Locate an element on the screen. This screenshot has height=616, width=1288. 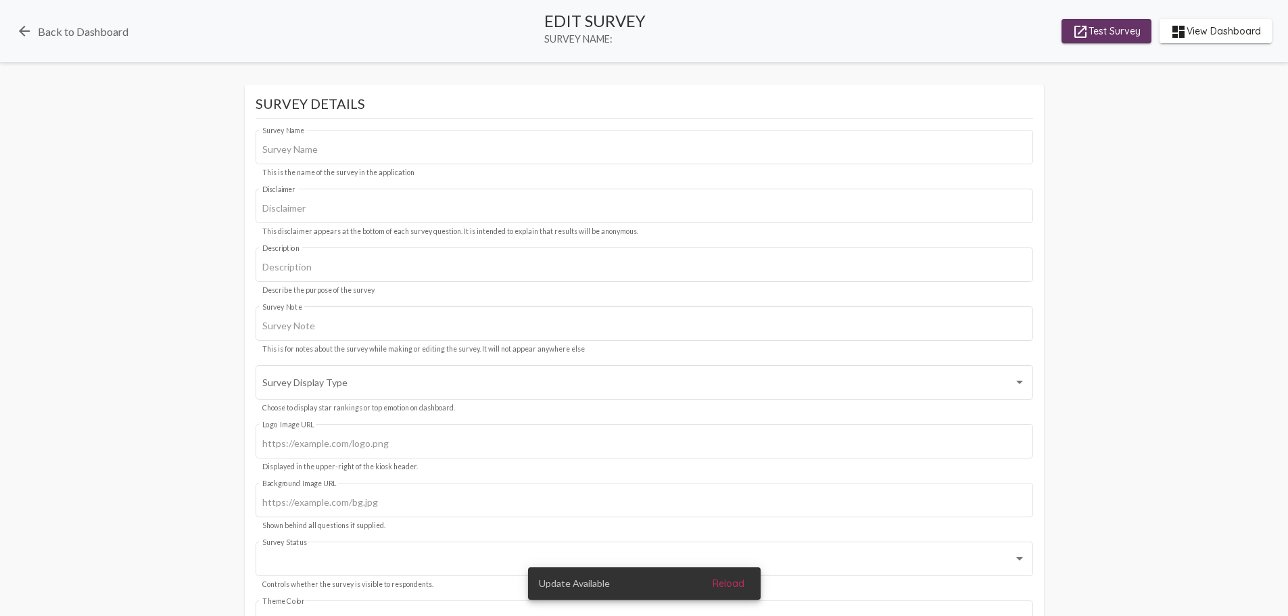
mat-hint: Describe the purpose of the survey is located at coordinates (318, 291).